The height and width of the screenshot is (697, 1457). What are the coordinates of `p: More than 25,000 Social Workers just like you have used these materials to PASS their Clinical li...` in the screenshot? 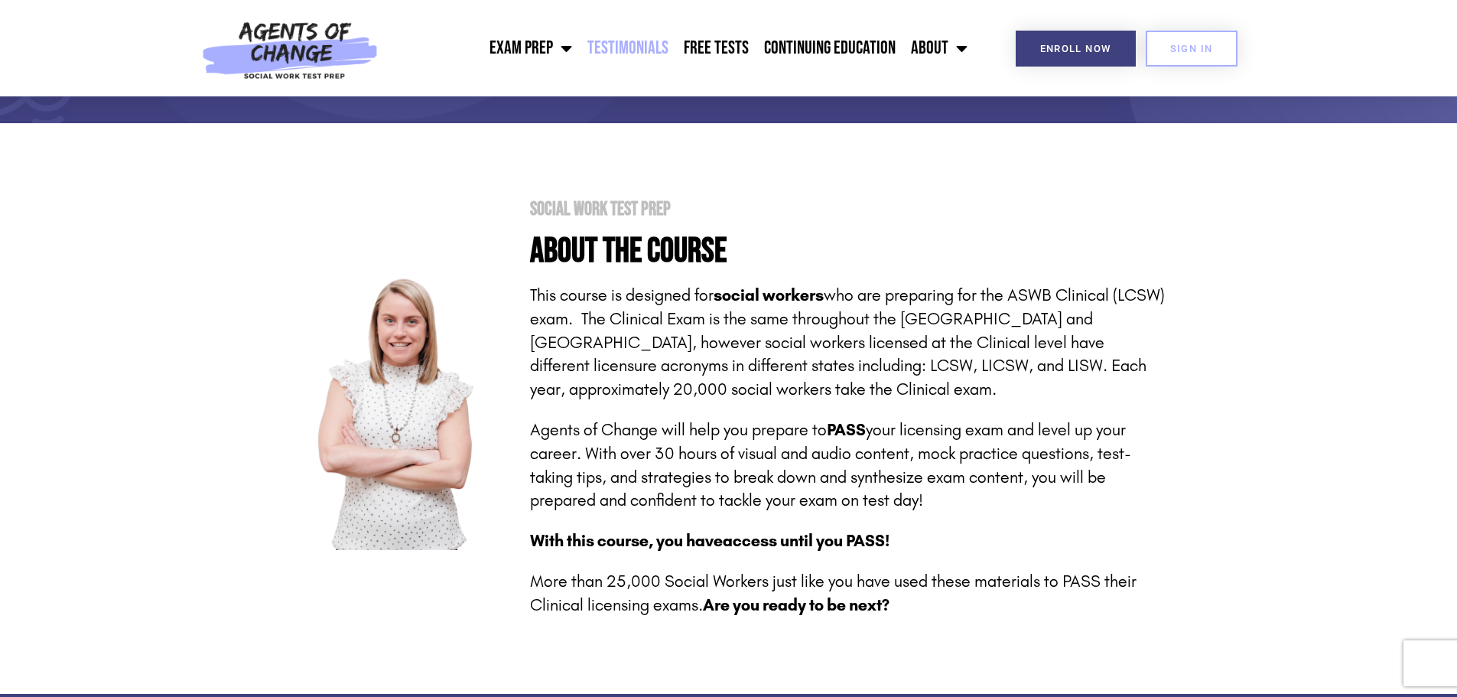 It's located at (848, 594).